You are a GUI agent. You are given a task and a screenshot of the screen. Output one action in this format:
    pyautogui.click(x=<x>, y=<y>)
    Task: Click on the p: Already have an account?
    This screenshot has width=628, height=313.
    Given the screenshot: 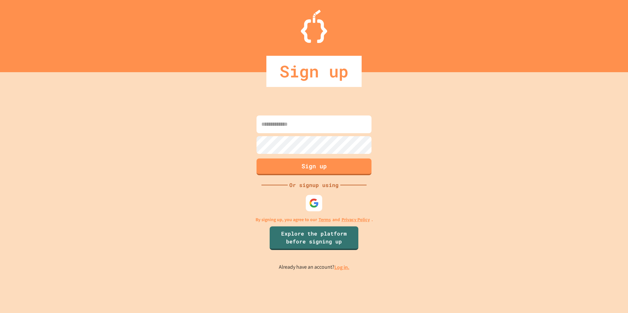 What is the action you would take?
    pyautogui.click(x=314, y=267)
    